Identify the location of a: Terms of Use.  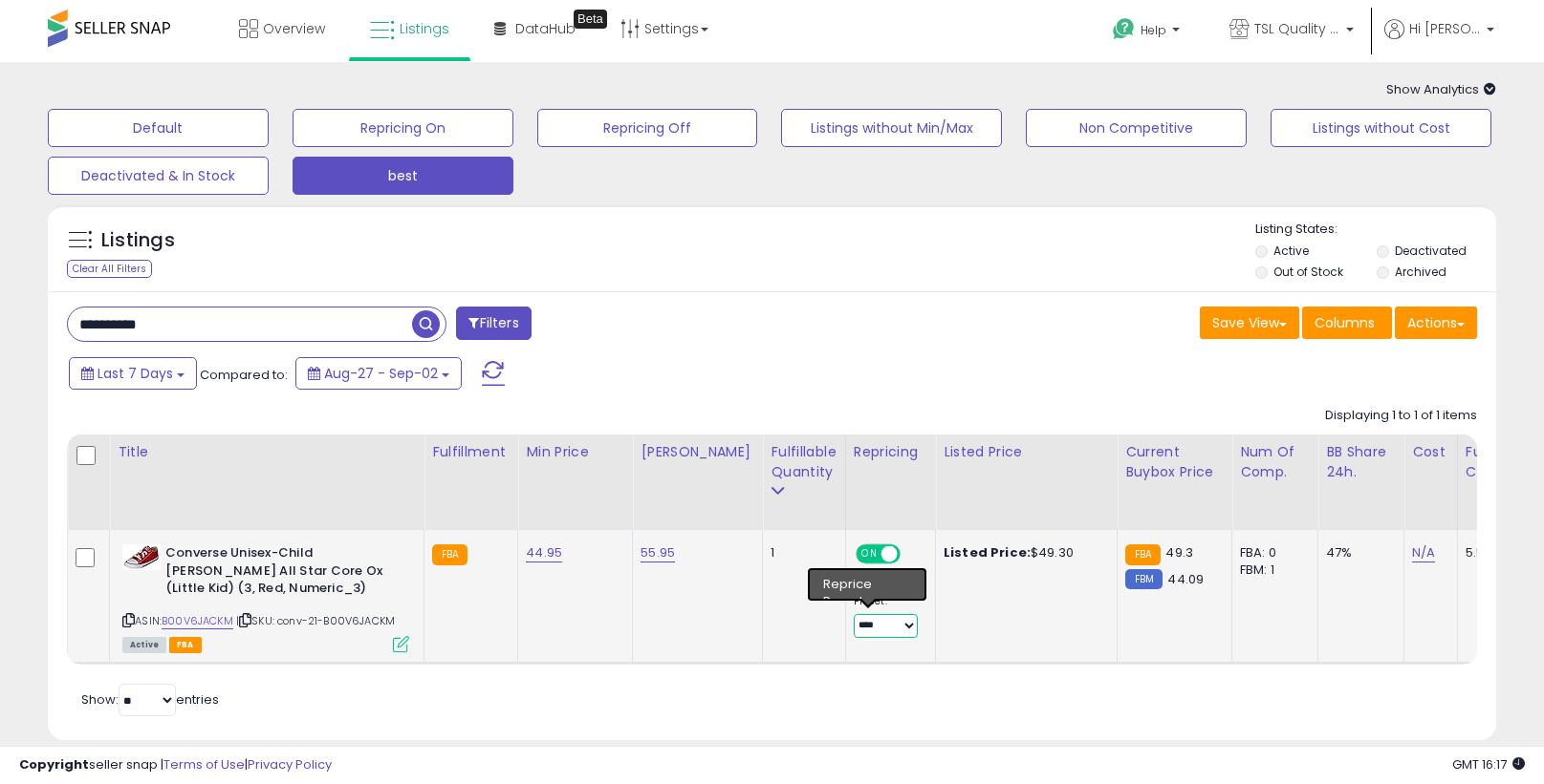
(204, 764).